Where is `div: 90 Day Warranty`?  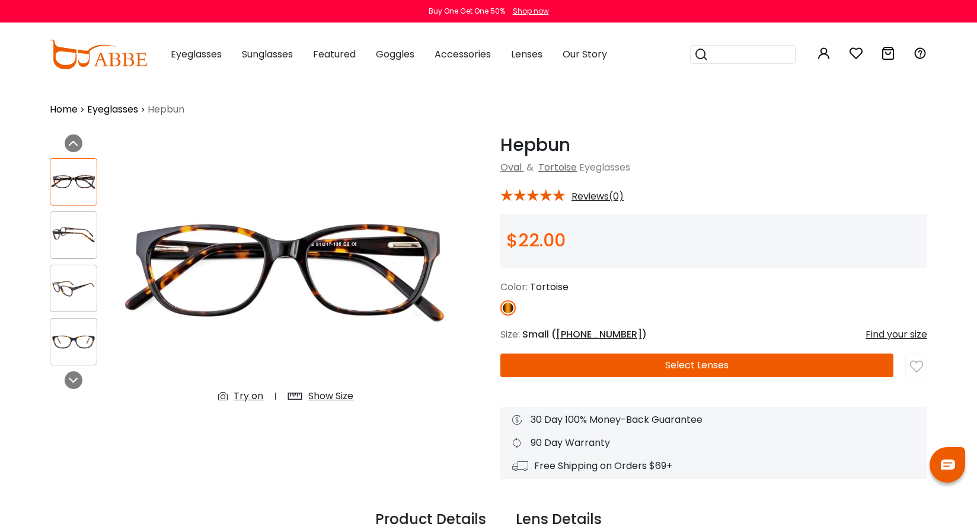
div: 90 Day Warranty is located at coordinates (714, 443).